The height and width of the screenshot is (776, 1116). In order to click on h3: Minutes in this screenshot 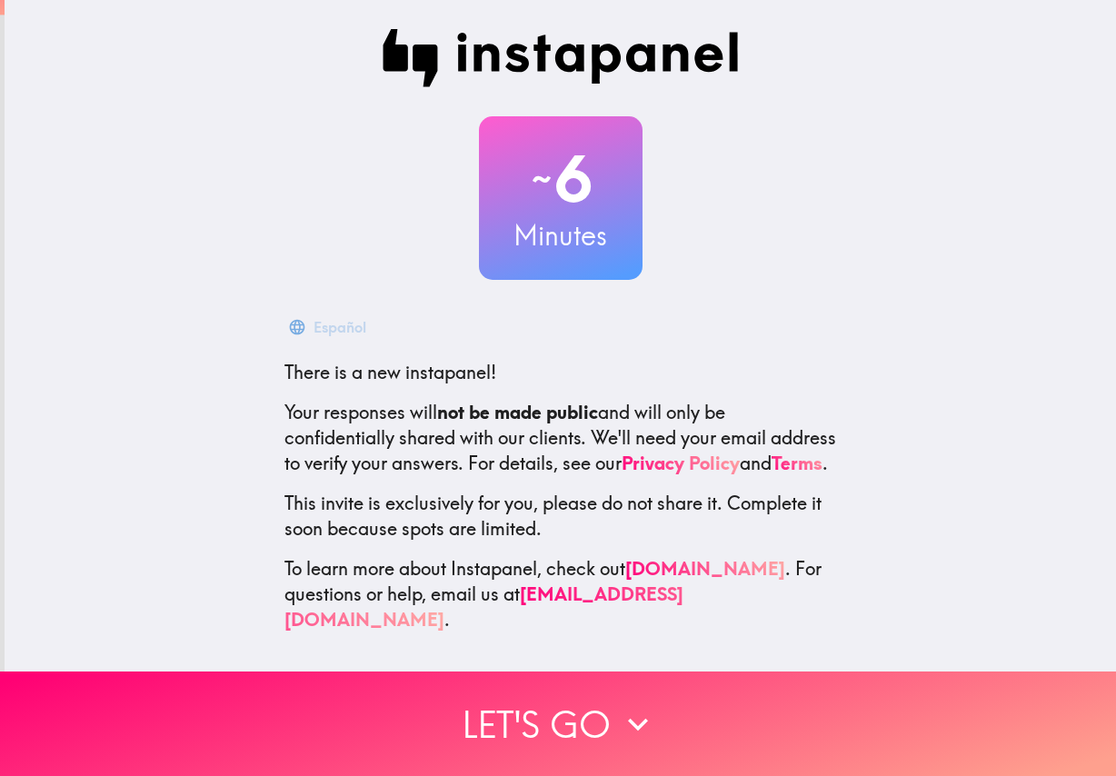, I will do `click(561, 235)`.